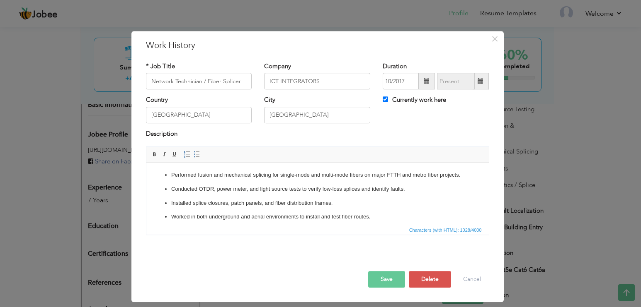  Describe the element at coordinates (394, 66) in the screenshot. I see `label: Duration` at that location.